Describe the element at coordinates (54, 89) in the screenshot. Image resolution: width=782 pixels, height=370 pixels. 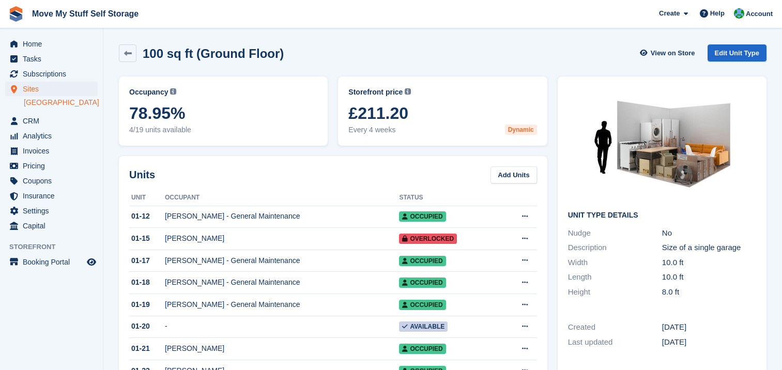
I see `span: Sites` at that location.